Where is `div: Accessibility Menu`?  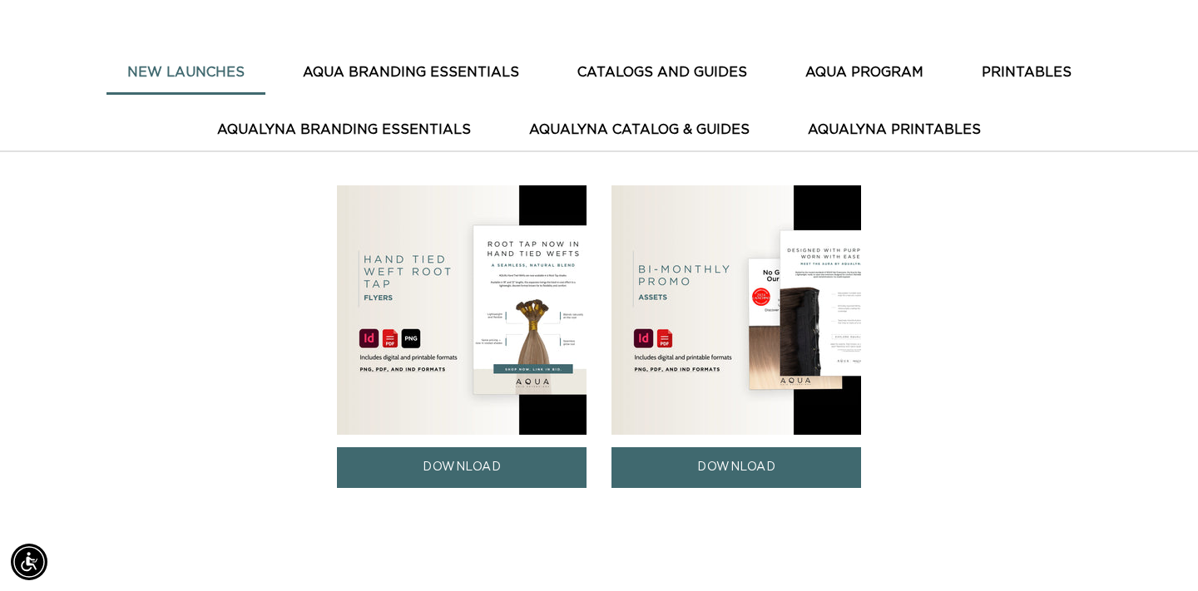 div: Accessibility Menu is located at coordinates (29, 562).